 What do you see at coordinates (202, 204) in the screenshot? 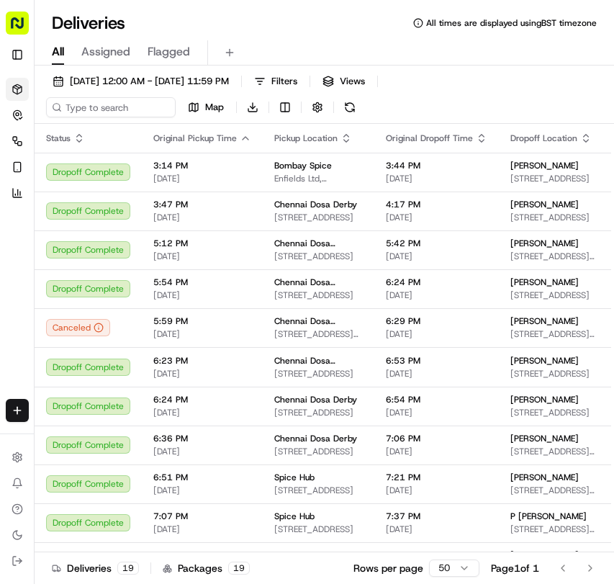
I see `span: 3:47 PM` at bounding box center [202, 204].